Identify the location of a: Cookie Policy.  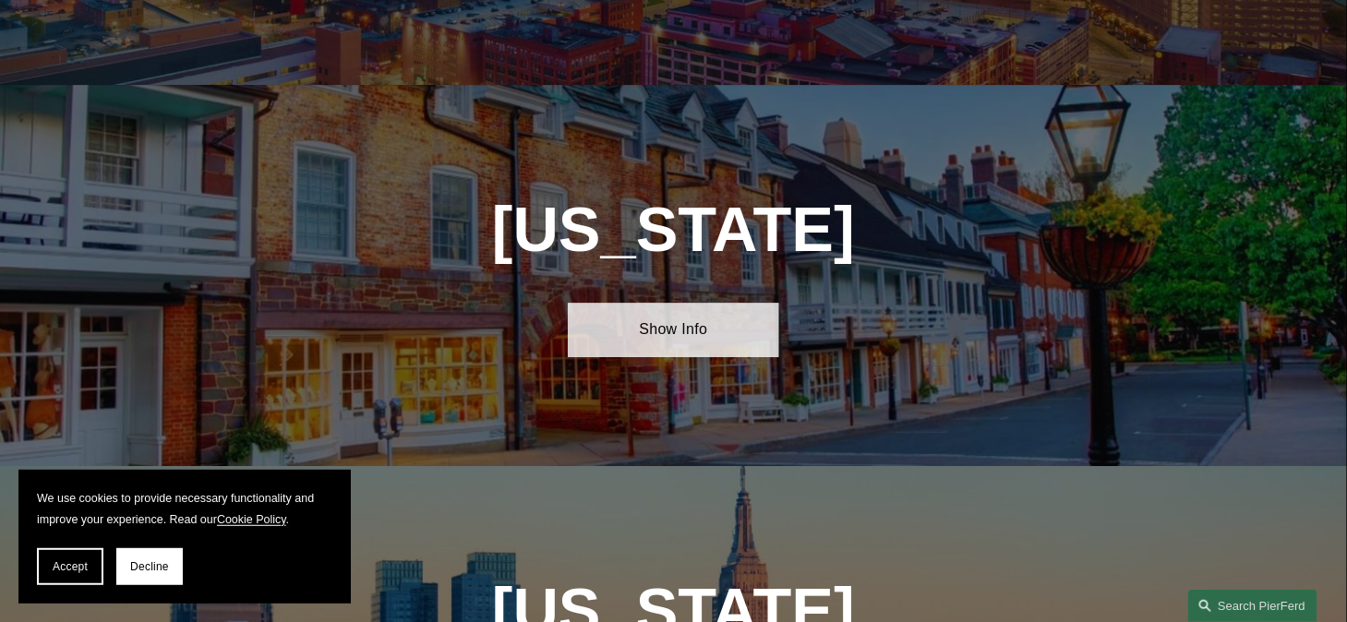
(251, 520).